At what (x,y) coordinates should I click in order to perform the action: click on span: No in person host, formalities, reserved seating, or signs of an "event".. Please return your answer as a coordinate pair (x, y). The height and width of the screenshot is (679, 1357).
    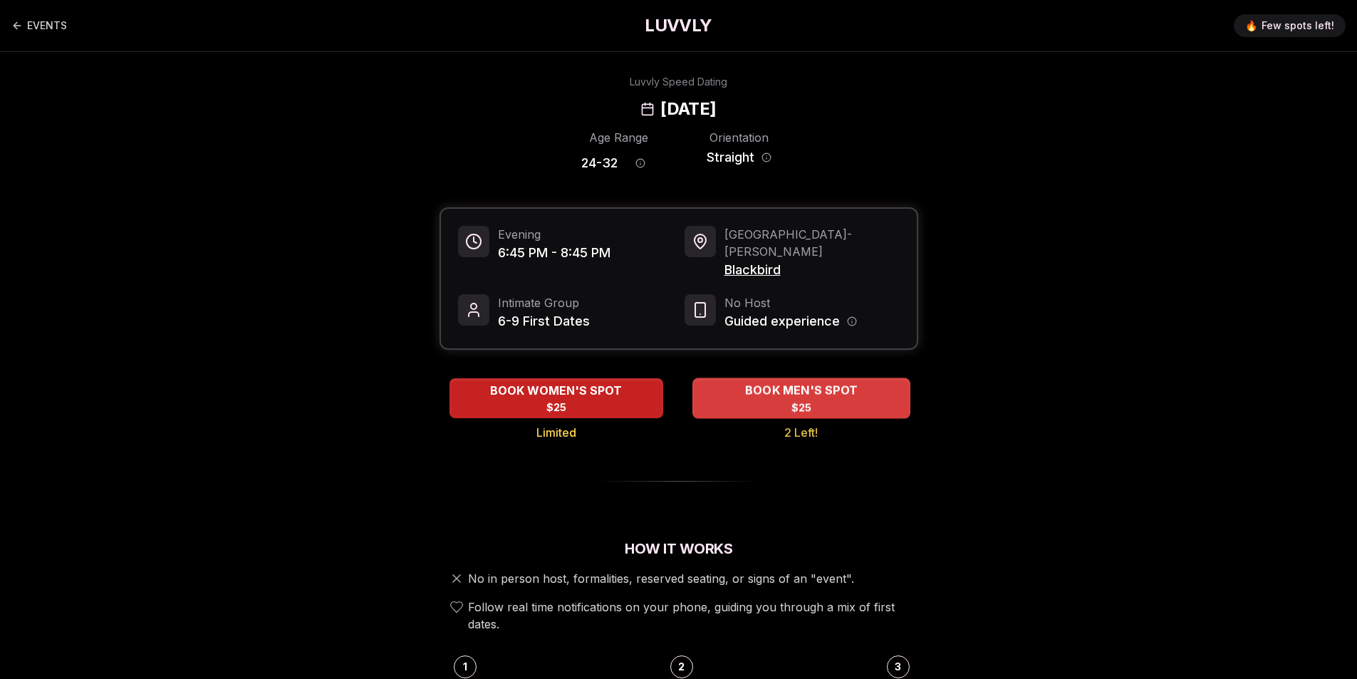
    Looking at the image, I should click on (661, 578).